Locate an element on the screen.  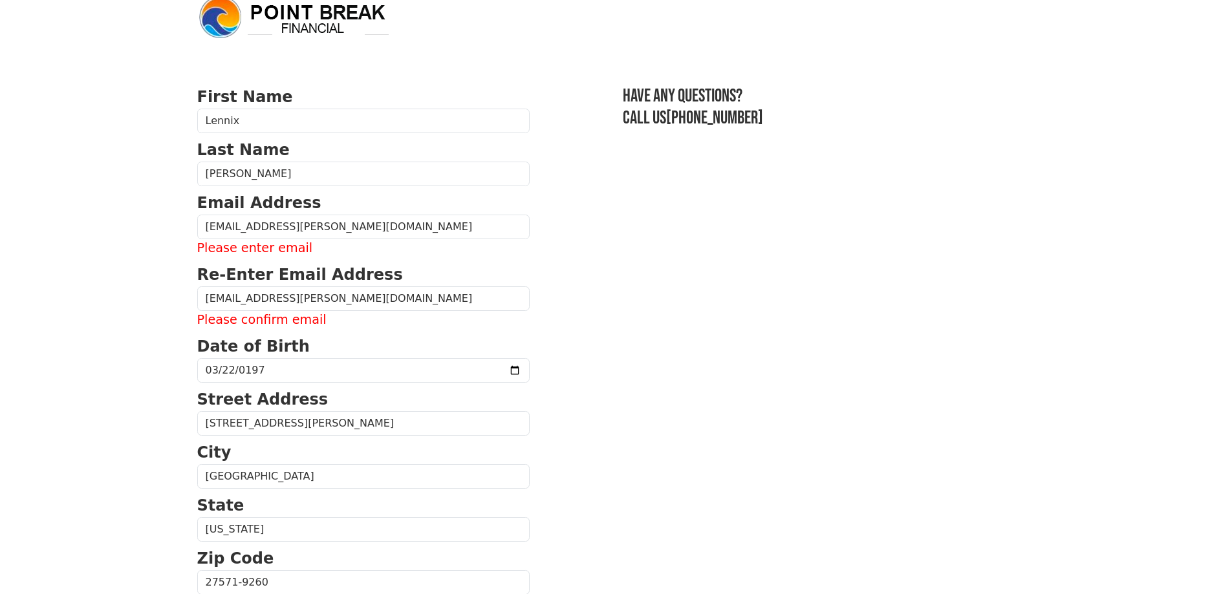
input: Email Address is located at coordinates (363, 227).